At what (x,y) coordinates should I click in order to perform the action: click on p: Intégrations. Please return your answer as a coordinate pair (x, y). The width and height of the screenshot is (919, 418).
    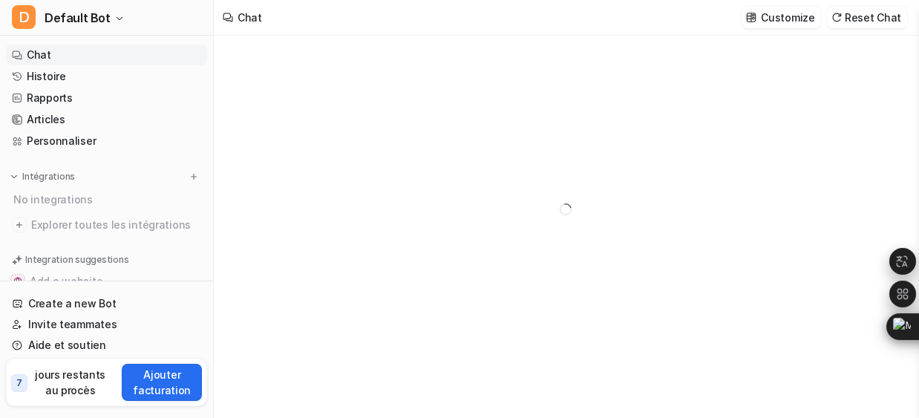
    Looking at the image, I should click on (48, 177).